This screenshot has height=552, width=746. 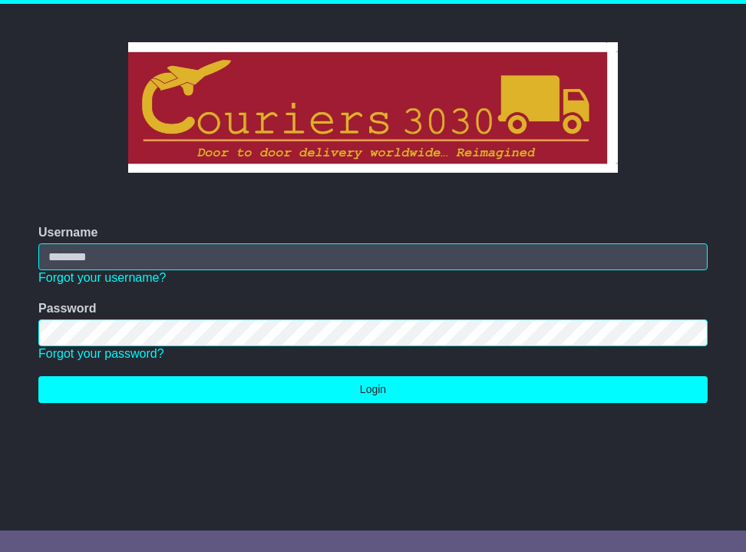 What do you see at coordinates (68, 232) in the screenshot?
I see `label: Username` at bounding box center [68, 232].